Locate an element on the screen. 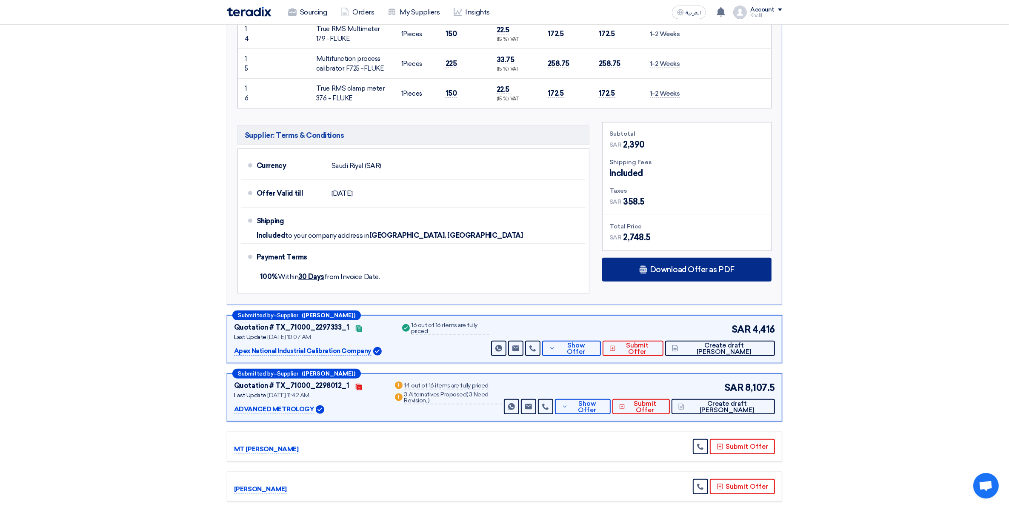  div: Payment Terms is located at coordinates (416, 257).